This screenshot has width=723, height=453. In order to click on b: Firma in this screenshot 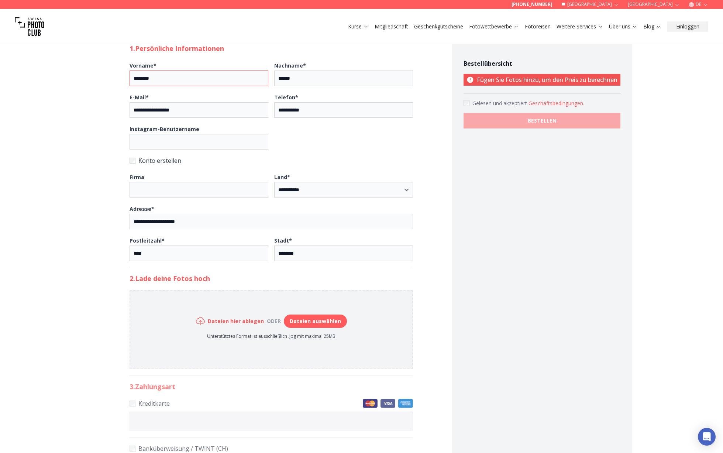, I will do `click(137, 177)`.